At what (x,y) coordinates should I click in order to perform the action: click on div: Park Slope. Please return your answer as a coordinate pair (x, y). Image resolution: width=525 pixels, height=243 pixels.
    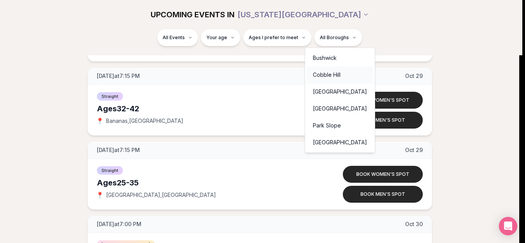
    Looking at the image, I should click on (340, 126).